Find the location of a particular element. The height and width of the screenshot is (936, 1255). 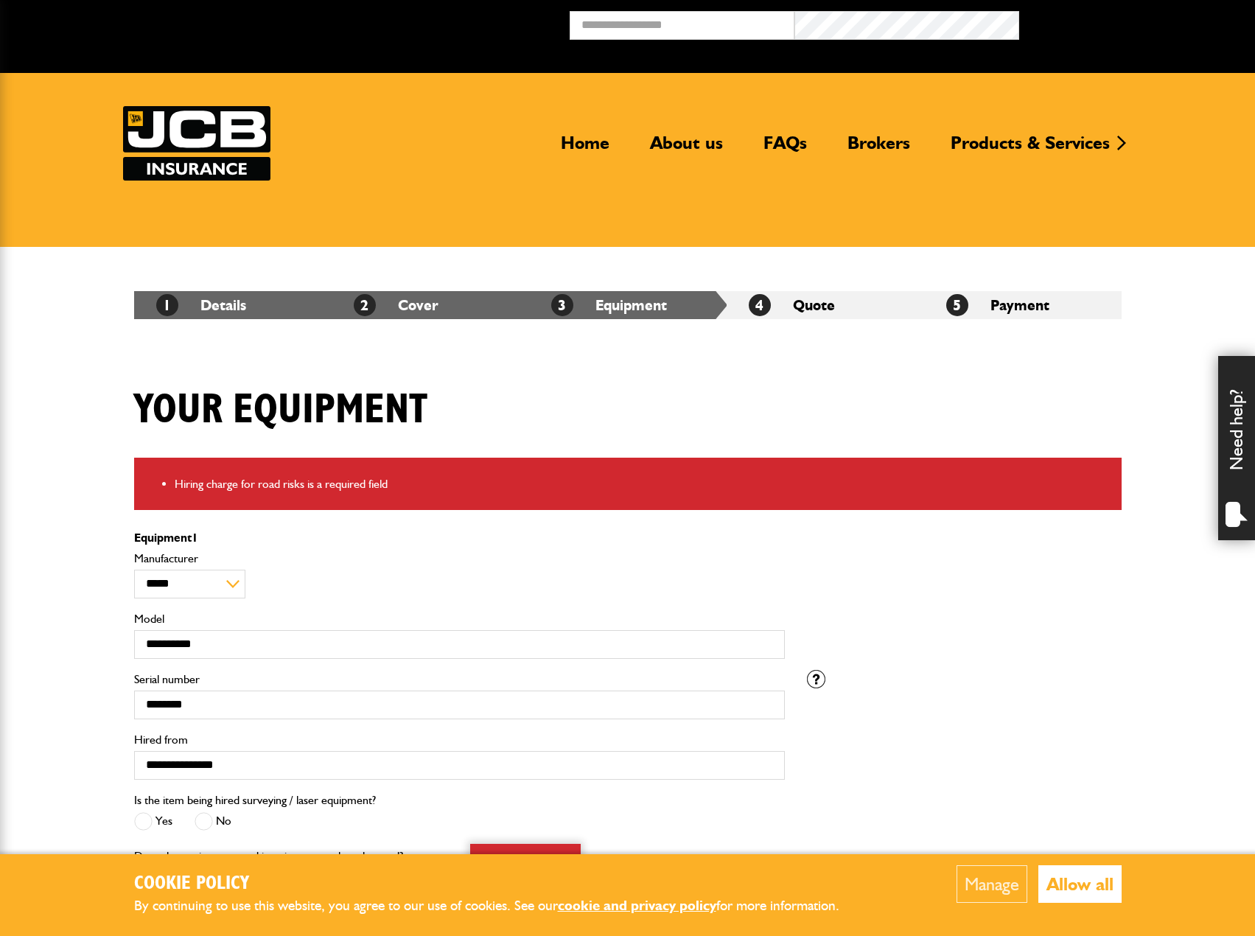

button: Broker Login is located at coordinates (1131, 22).